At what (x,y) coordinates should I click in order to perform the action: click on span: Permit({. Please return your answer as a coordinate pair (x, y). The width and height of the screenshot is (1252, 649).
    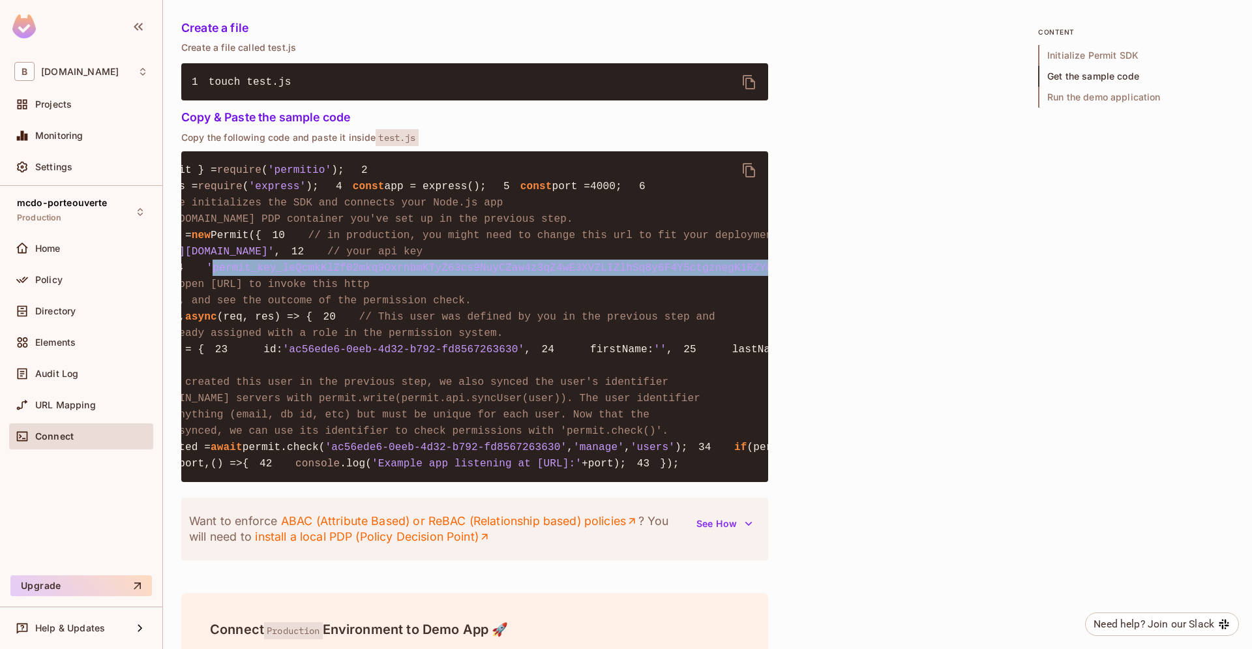
    Looking at the image, I should click on (236, 235).